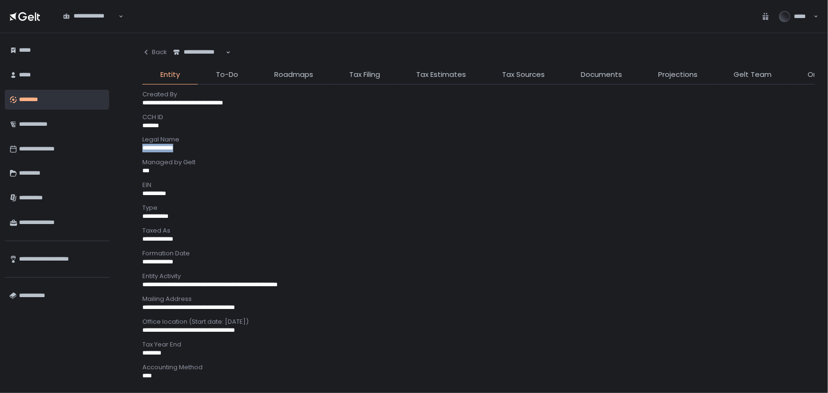 The image size is (828, 393). I want to click on div: Created By, so click(479, 94).